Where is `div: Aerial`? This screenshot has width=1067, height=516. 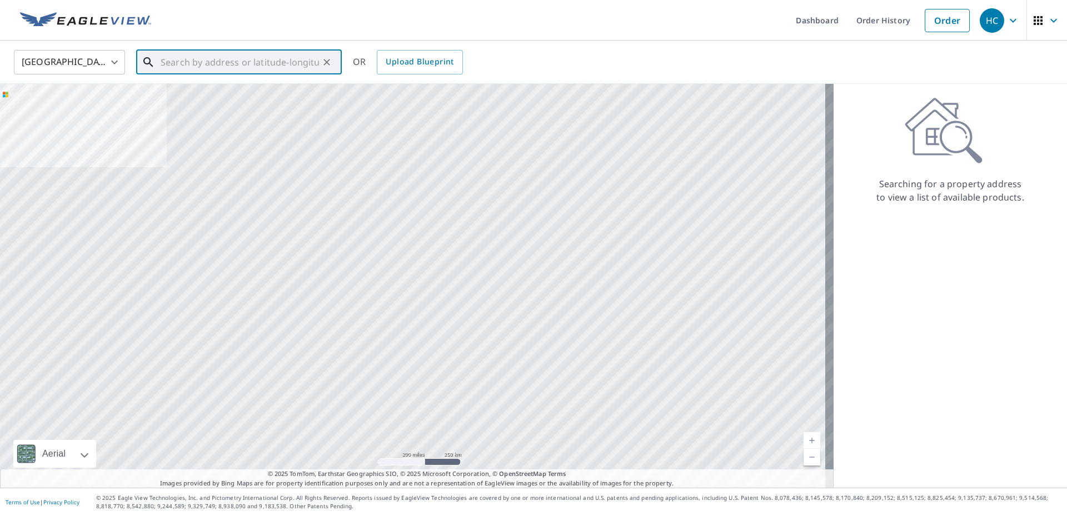 div: Aerial is located at coordinates (54, 454).